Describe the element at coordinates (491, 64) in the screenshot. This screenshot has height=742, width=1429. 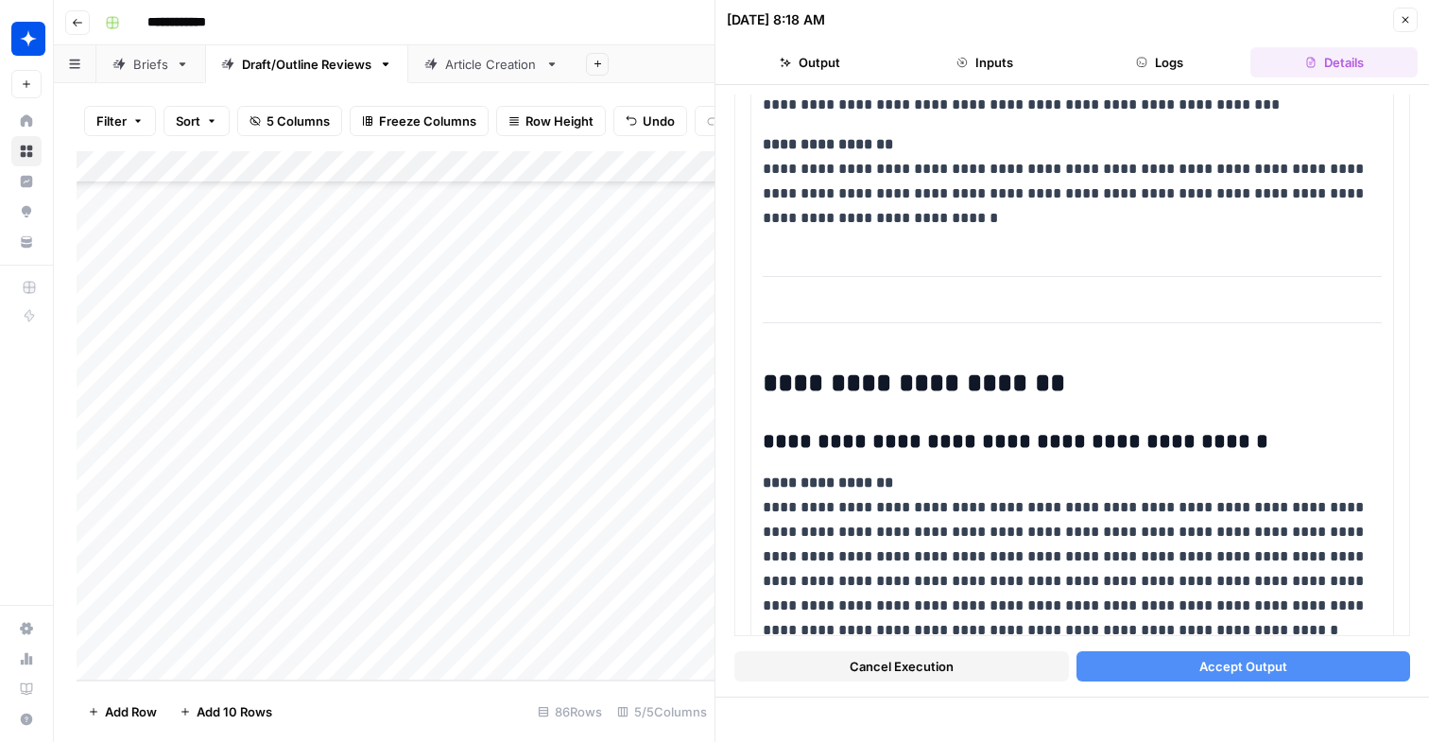
I see `a: Article Creation` at that location.